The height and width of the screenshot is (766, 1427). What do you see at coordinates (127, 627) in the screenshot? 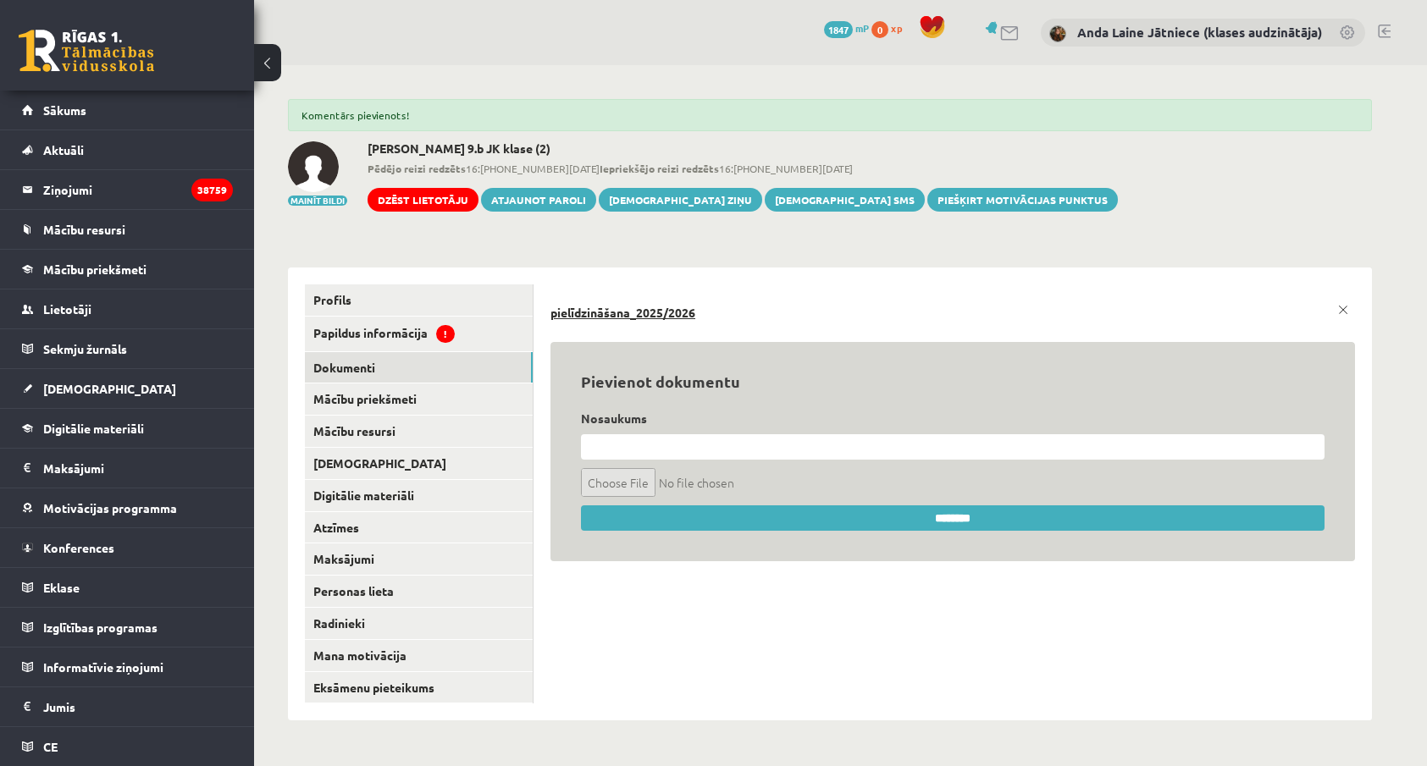
I see `a: Izglītības programas` at bounding box center [127, 627].